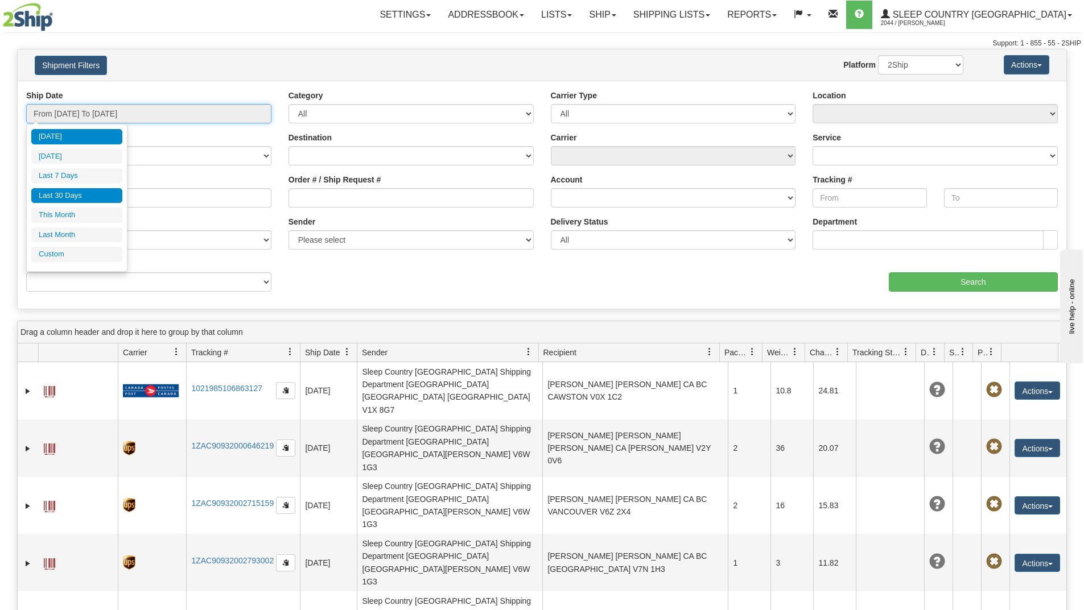 The image size is (1084, 610). Describe the element at coordinates (752, 352) in the screenshot. I see `a: Packages filter column settings` at that location.